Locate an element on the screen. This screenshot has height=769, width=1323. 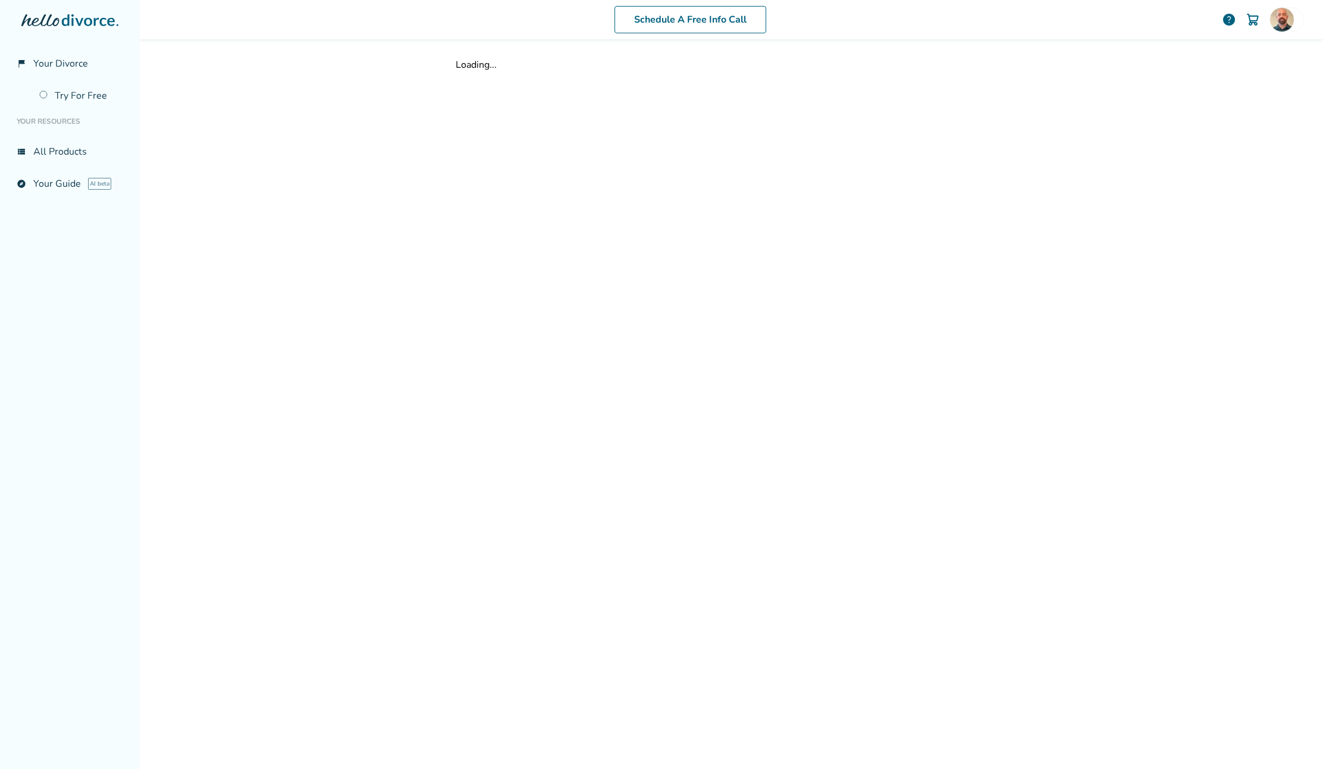
img: Leigh Beveridge is located at coordinates (1281, 20).